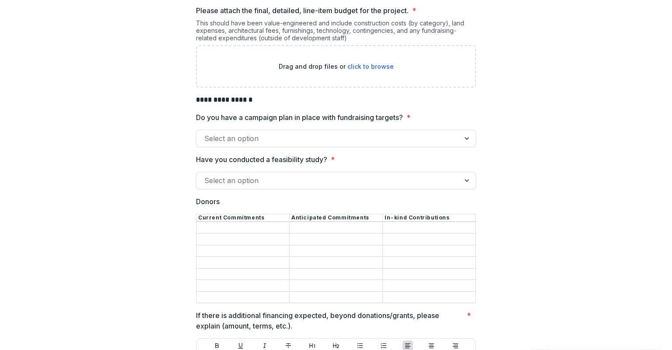 Image resolution: width=672 pixels, height=350 pixels. Describe the element at coordinates (429, 218) in the screenshot. I see `th: In-kind Contributions` at that location.